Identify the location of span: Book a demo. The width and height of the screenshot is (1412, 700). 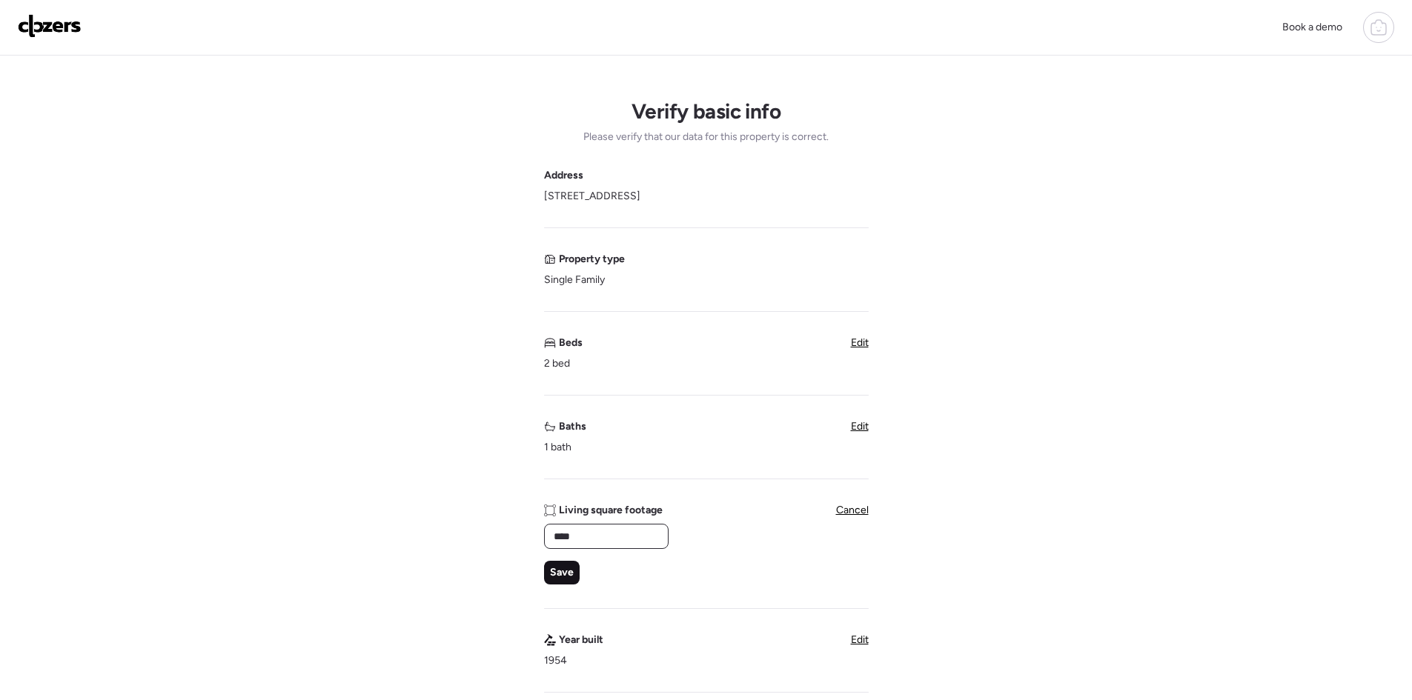
(1312, 27).